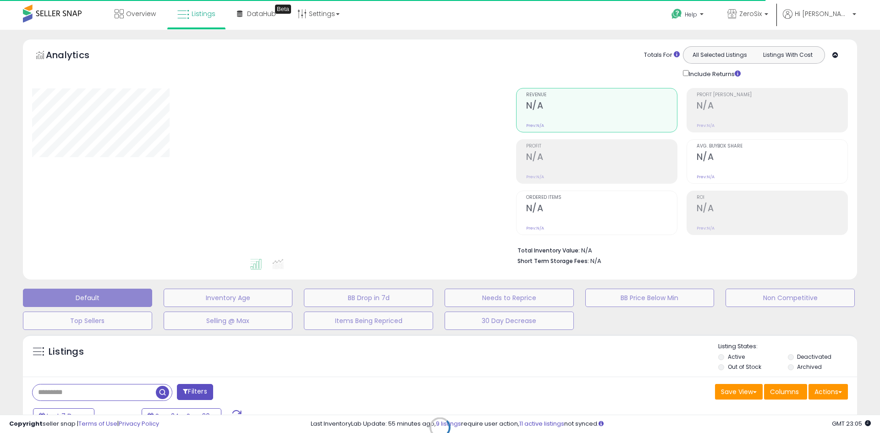 Image resolution: width=880 pixels, height=433 pixels. Describe the element at coordinates (596, 261) in the screenshot. I see `span: N/A` at that location.